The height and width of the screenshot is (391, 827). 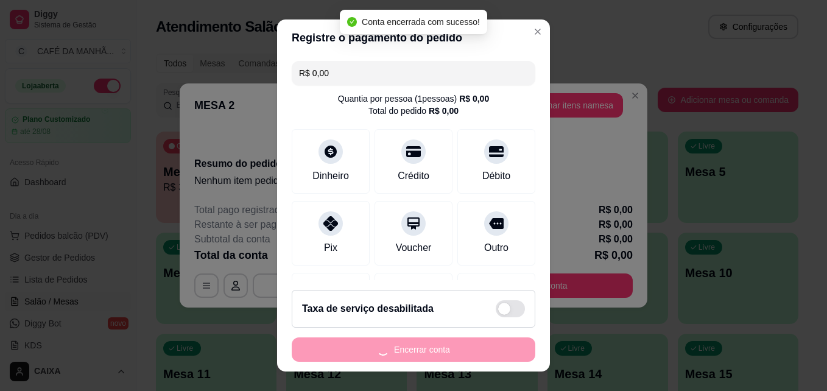 I want to click on span: Conta encerrada com sucesso!, so click(x=421, y=22).